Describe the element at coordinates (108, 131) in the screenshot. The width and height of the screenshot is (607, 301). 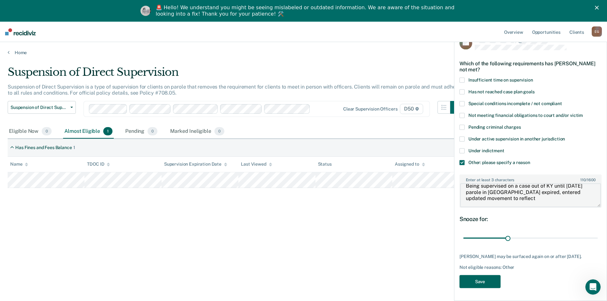
I see `span: 1` at that location.